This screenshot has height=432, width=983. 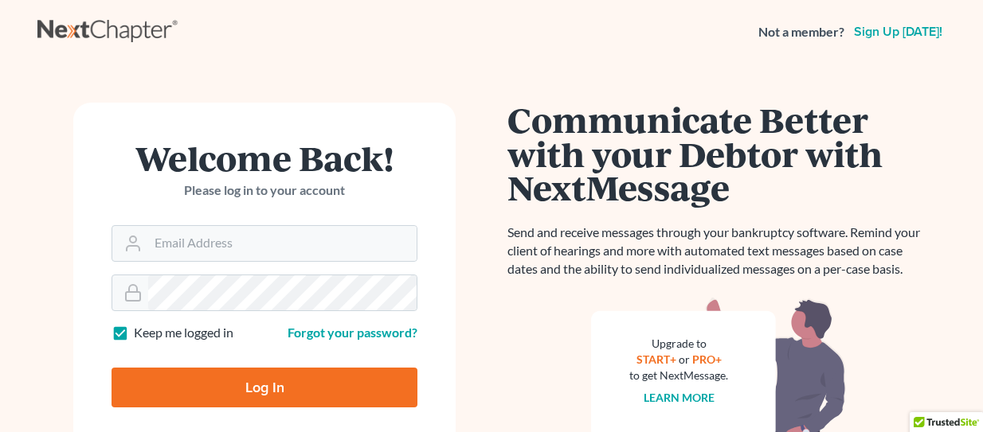 I want to click on div: to get NextMessage., so click(x=678, y=376).